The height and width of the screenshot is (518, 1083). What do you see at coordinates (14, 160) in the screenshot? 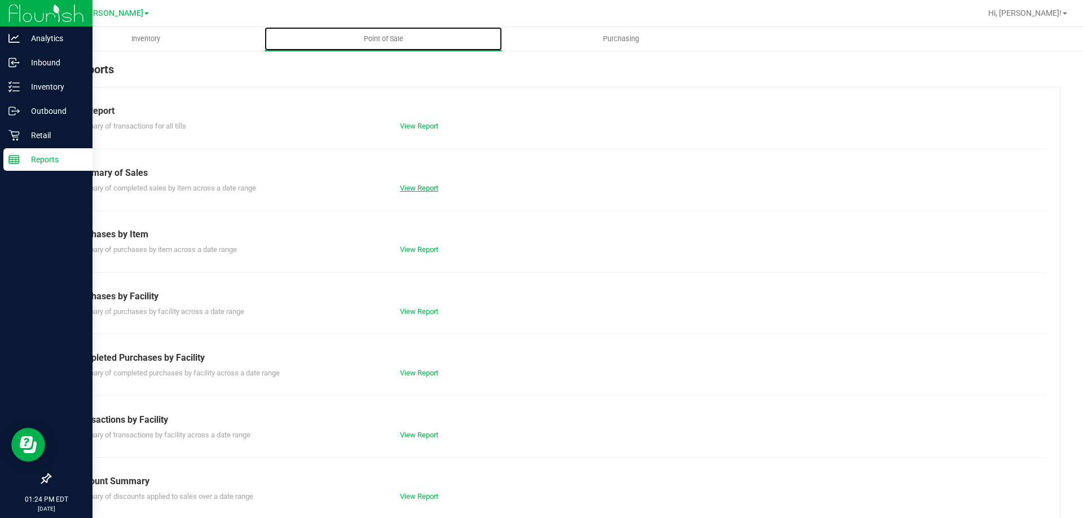
I see `inline-svg: Reports` at bounding box center [14, 160].